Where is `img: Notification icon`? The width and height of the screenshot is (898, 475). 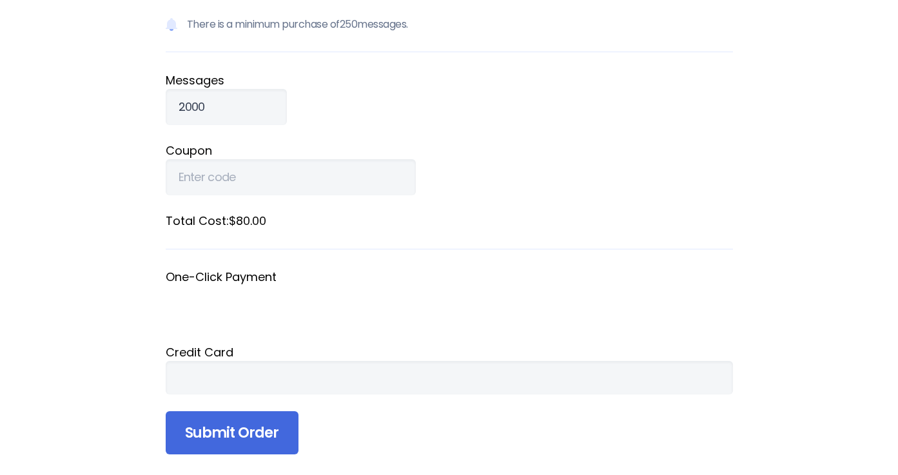
img: Notification icon is located at coordinates (171, 24).